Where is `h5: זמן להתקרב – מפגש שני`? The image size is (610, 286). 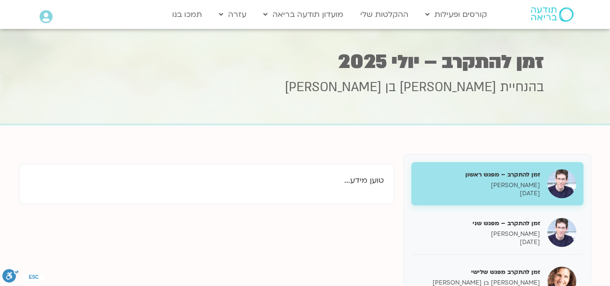 h5: זמן להתקרב – מפגש שני is located at coordinates (479, 223).